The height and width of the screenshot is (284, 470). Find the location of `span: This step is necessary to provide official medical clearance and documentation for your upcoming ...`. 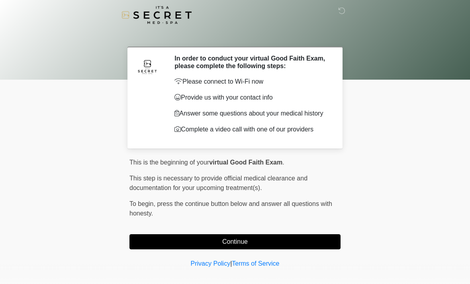

span: This step is necessary to provide official medical clearance and documentation for your upcoming ... is located at coordinates (218, 183).